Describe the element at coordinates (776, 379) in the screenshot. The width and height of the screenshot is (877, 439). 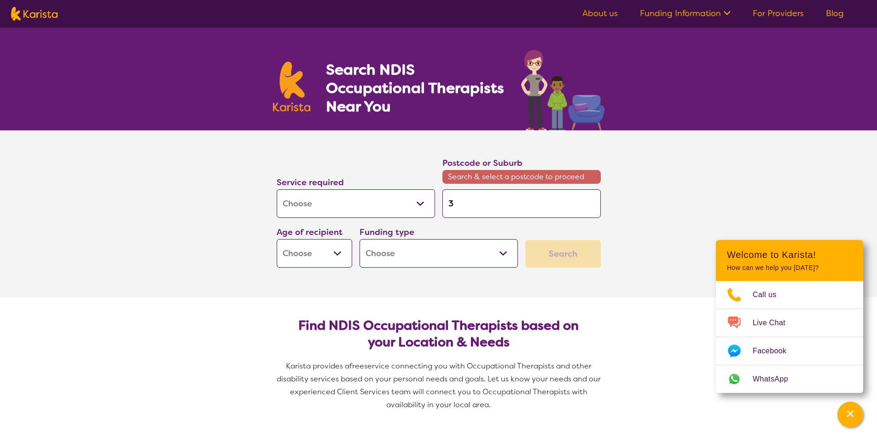
I see `span: WhatsApp` at that location.